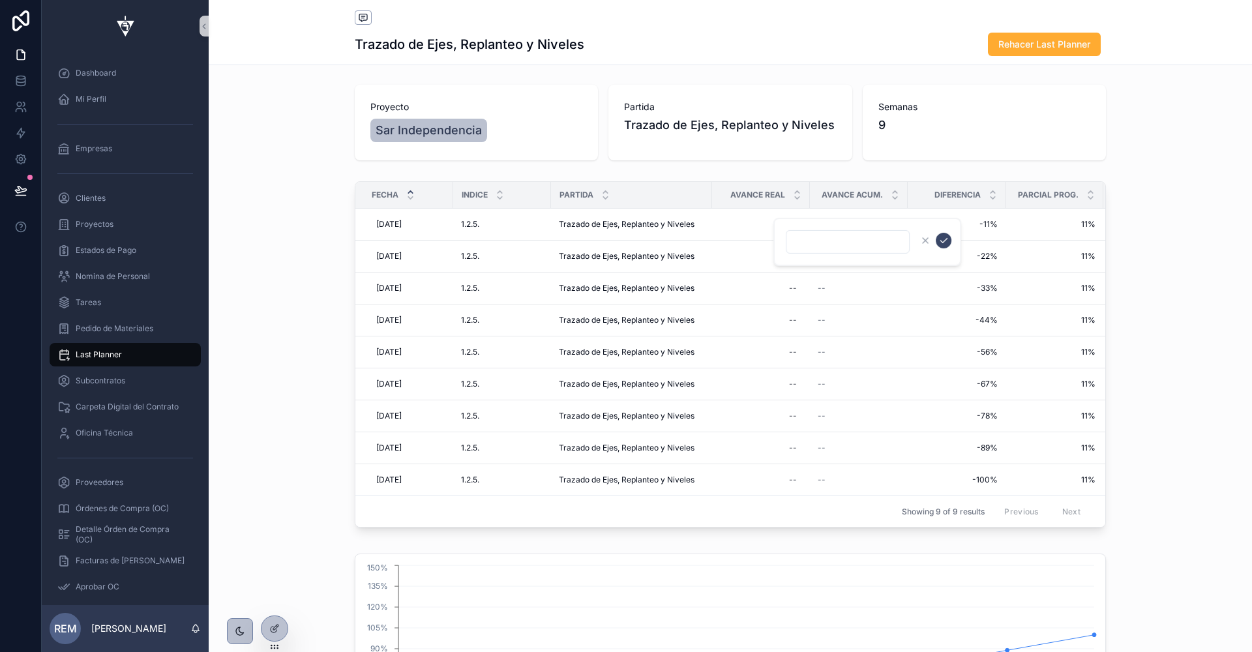  What do you see at coordinates (957, 384) in the screenshot?
I see `span: -67%` at bounding box center [957, 384].